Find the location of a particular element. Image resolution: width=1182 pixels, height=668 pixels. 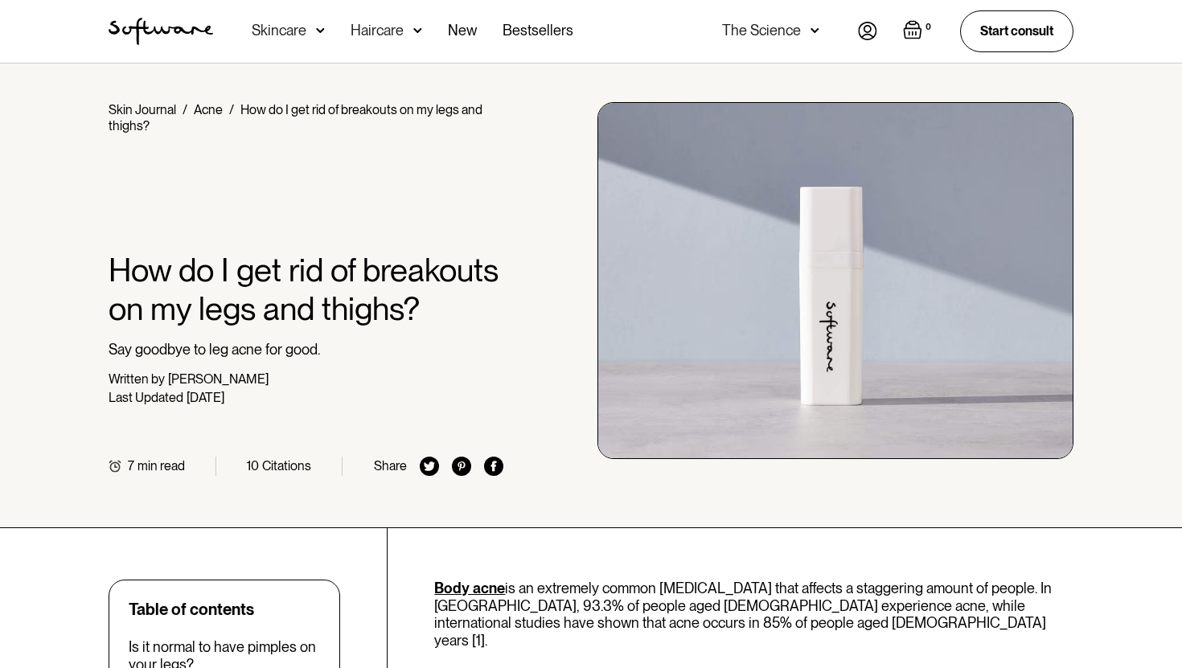

img: Software Logo is located at coordinates (161, 31).